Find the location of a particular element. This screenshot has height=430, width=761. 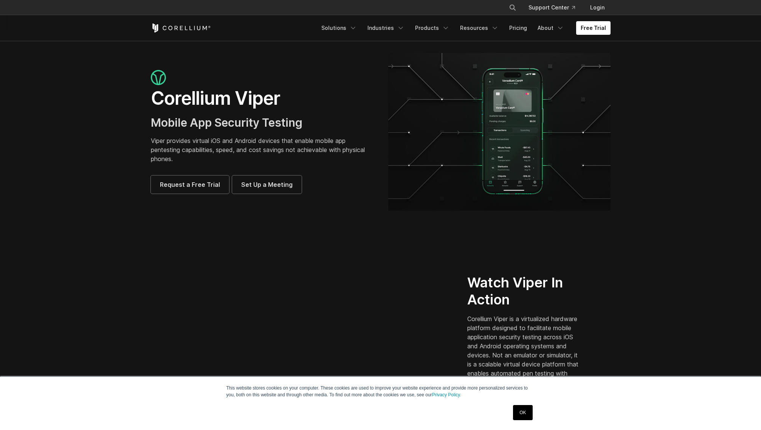

h1: Corellium Viper is located at coordinates (262, 98).